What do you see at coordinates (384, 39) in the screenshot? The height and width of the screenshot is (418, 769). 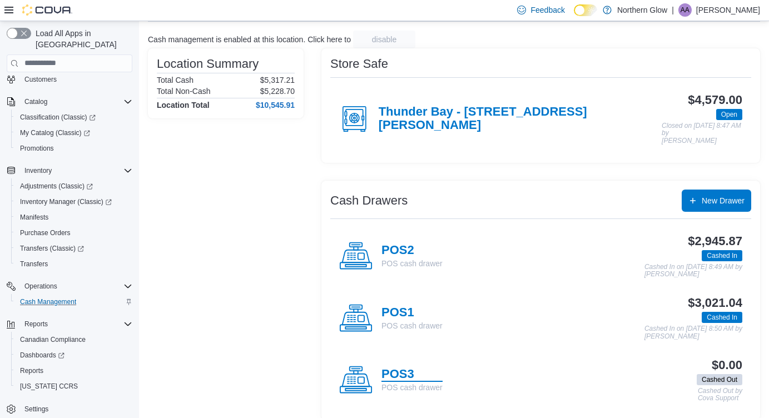 I see `span: disable` at bounding box center [384, 39].